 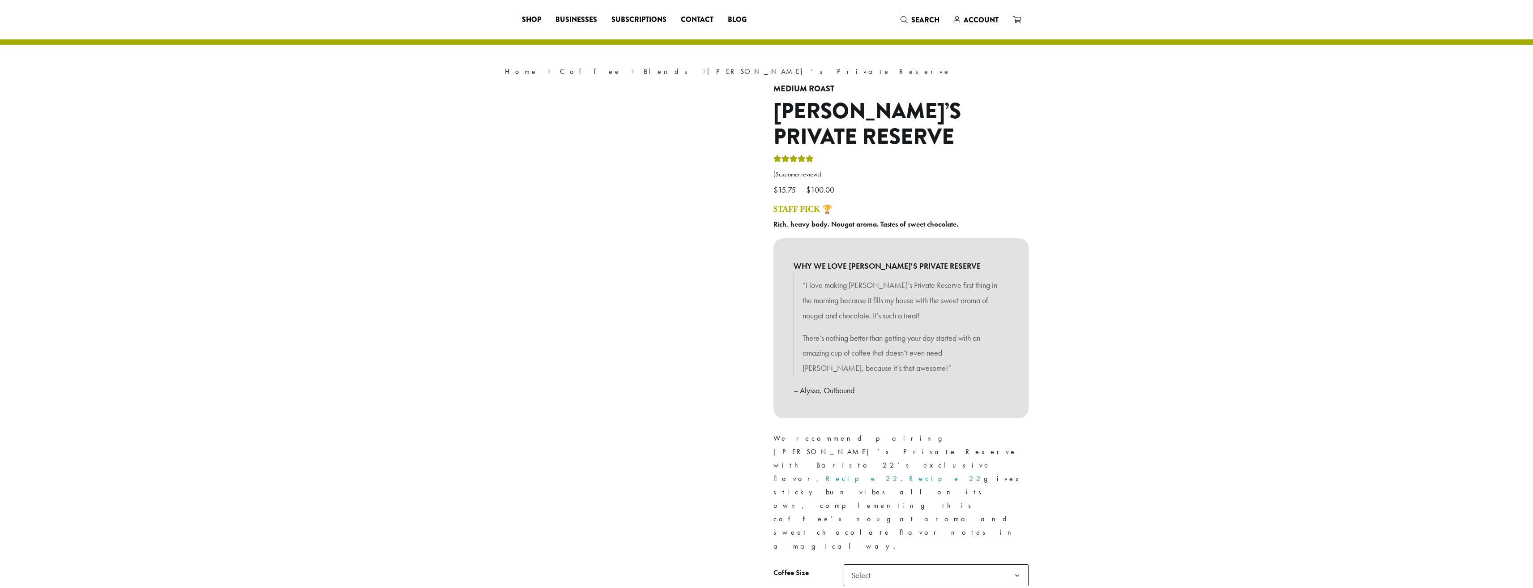 What do you see at coordinates (901, 89) in the screenshot?
I see `h4: Medium Roast` at bounding box center [901, 89].